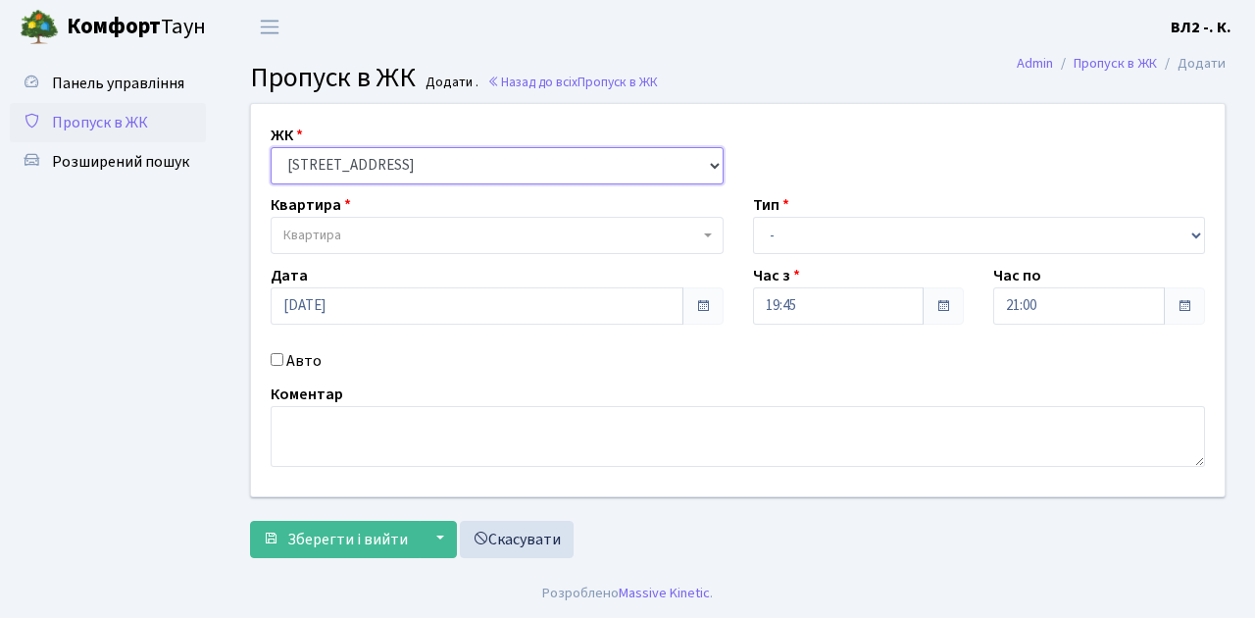 The image size is (1255, 618). I want to click on b: Комфорт, so click(114, 26).